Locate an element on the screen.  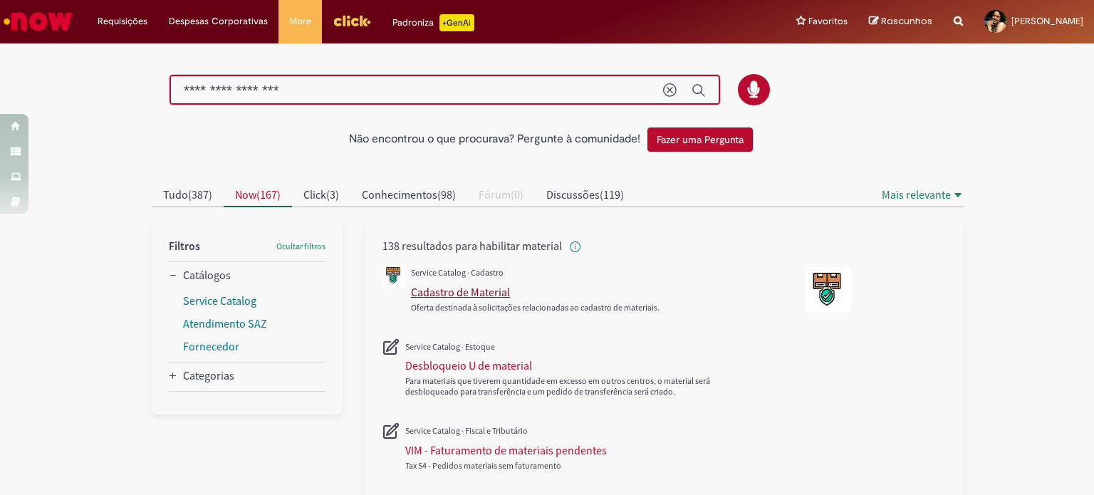
span: Despesas Corporativas is located at coordinates (218, 21).